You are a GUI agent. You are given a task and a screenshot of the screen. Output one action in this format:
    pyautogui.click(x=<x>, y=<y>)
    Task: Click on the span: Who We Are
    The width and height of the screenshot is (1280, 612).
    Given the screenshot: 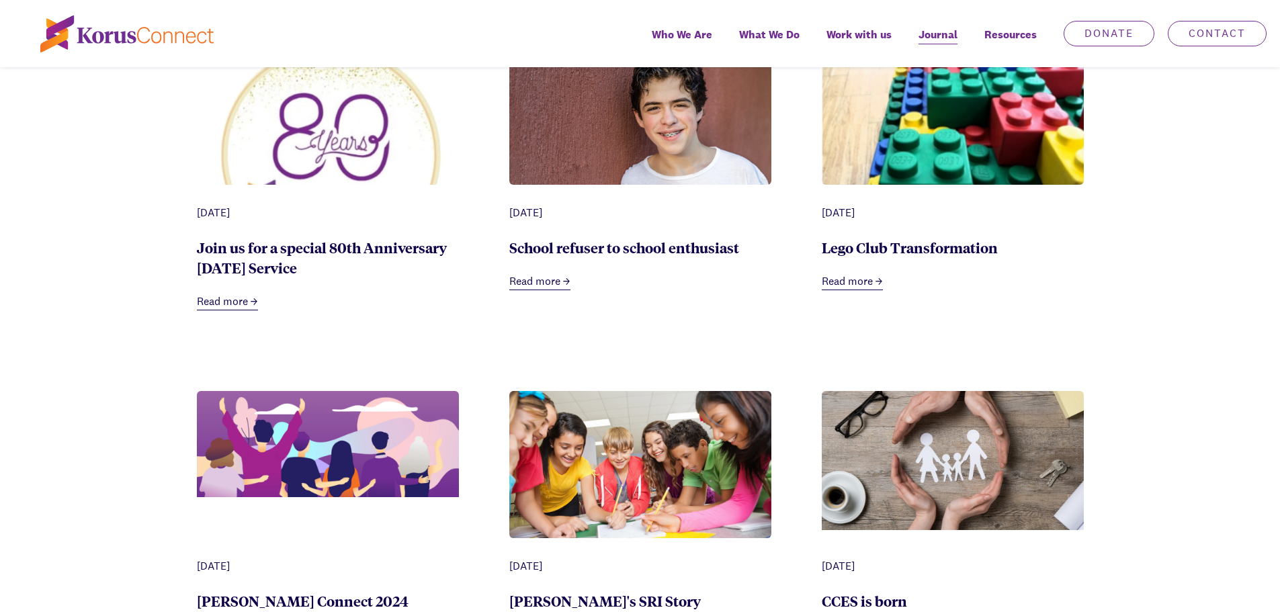 What is the action you would take?
    pyautogui.click(x=682, y=34)
    